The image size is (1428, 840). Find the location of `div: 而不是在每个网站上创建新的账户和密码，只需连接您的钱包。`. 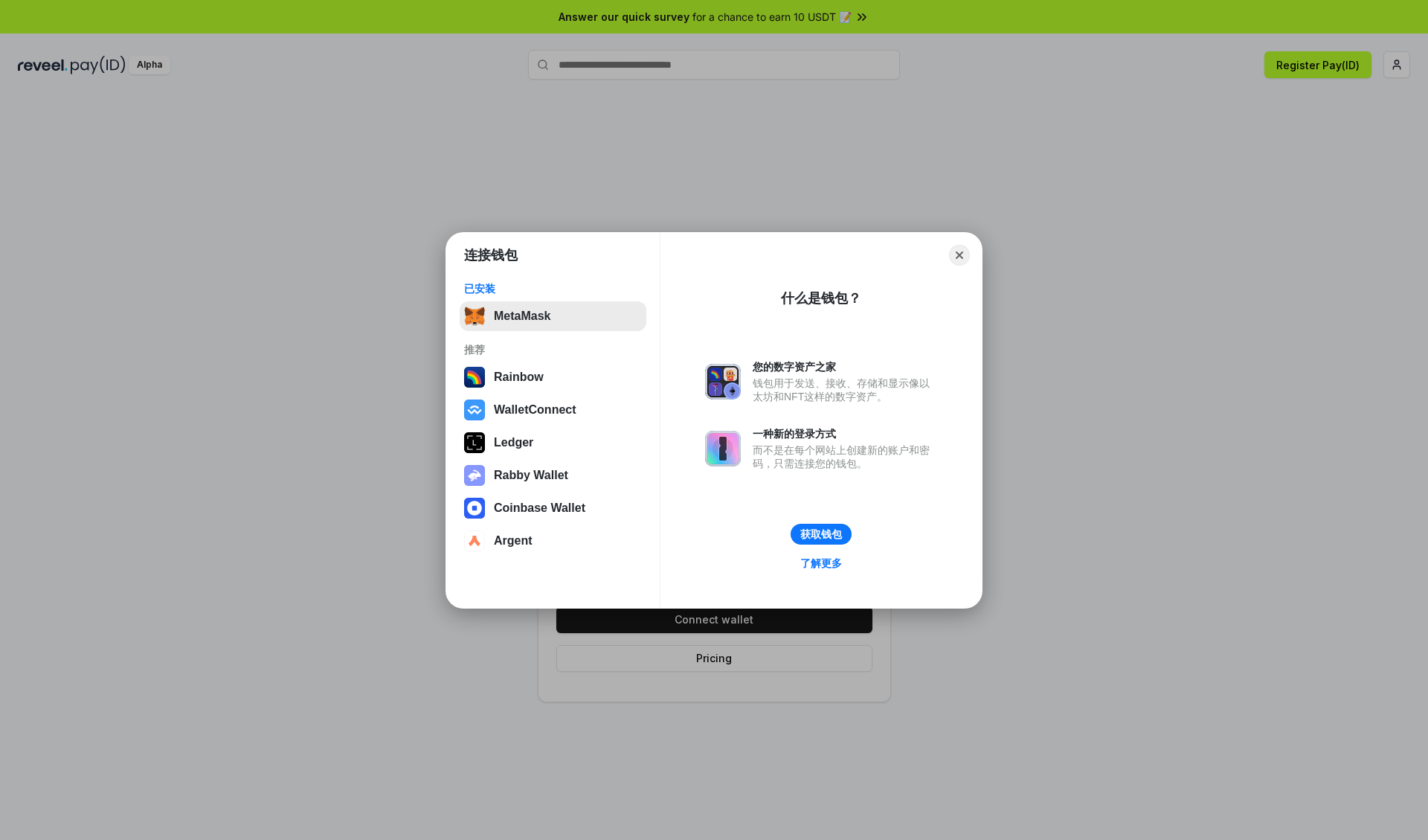

div: 而不是在每个网站上创建新的账户和密码，只需连接您的钱包。 is located at coordinates (845, 456).